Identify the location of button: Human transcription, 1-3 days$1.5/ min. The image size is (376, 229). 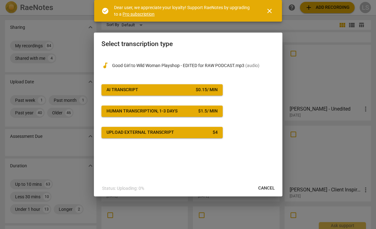
(162, 111).